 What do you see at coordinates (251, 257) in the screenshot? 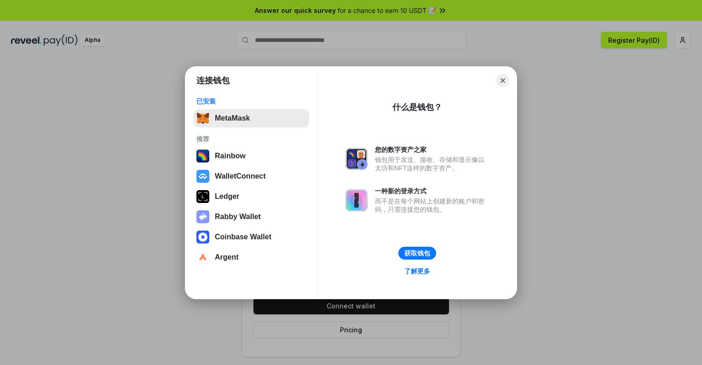
I see `button: Argent` at bounding box center [251, 257].